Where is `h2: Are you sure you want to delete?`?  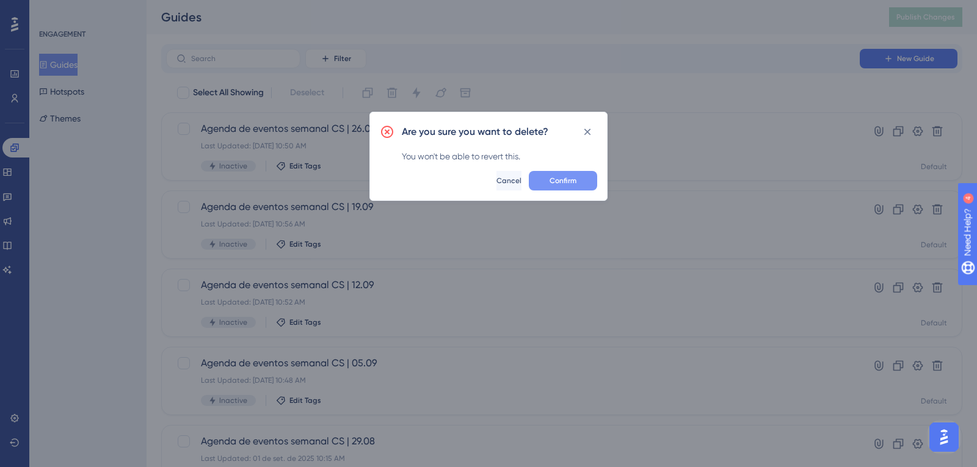 h2: Are you sure you want to delete? is located at coordinates (475, 132).